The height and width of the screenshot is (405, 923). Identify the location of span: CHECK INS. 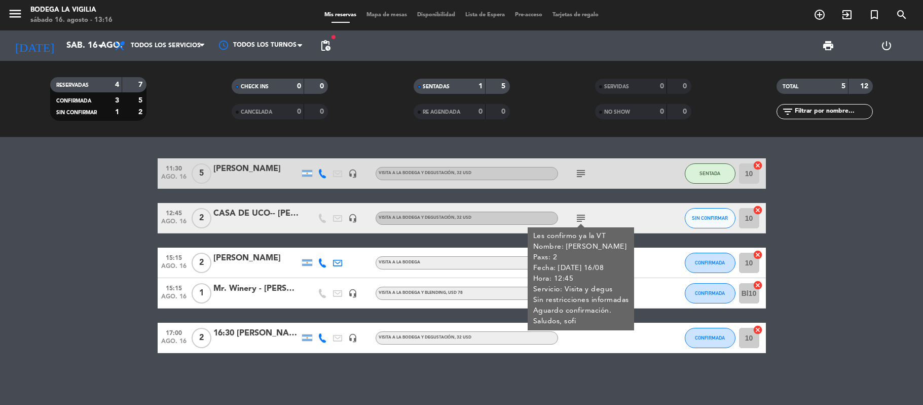
(255, 87).